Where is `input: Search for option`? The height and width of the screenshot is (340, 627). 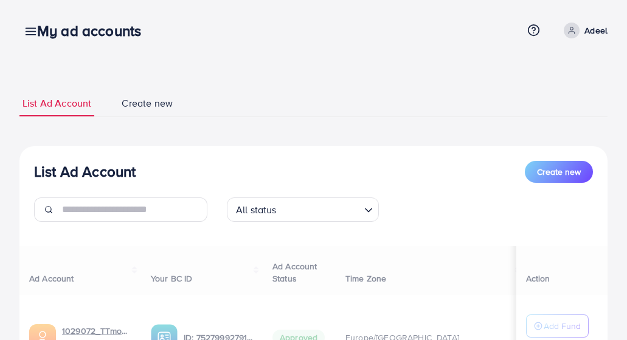 input: Search for option is located at coordinates (320, 208).